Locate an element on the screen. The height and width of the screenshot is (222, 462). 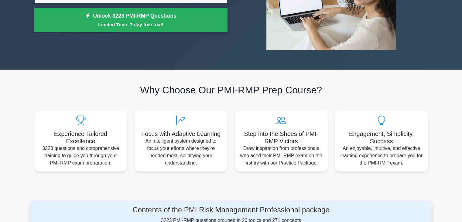
h5: Focus with Adaptive Learning is located at coordinates (181, 134).